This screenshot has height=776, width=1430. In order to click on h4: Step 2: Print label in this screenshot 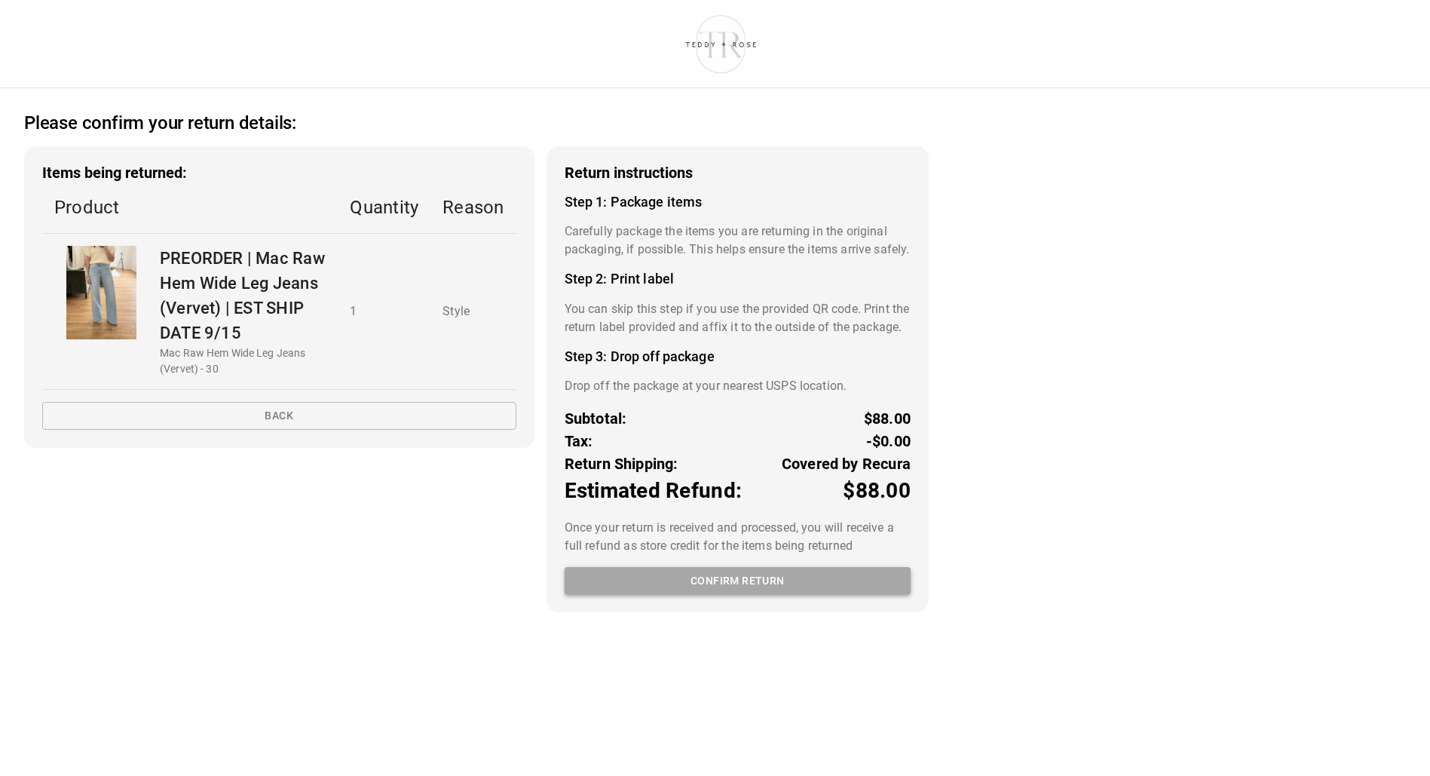, I will do `click(737, 279)`.